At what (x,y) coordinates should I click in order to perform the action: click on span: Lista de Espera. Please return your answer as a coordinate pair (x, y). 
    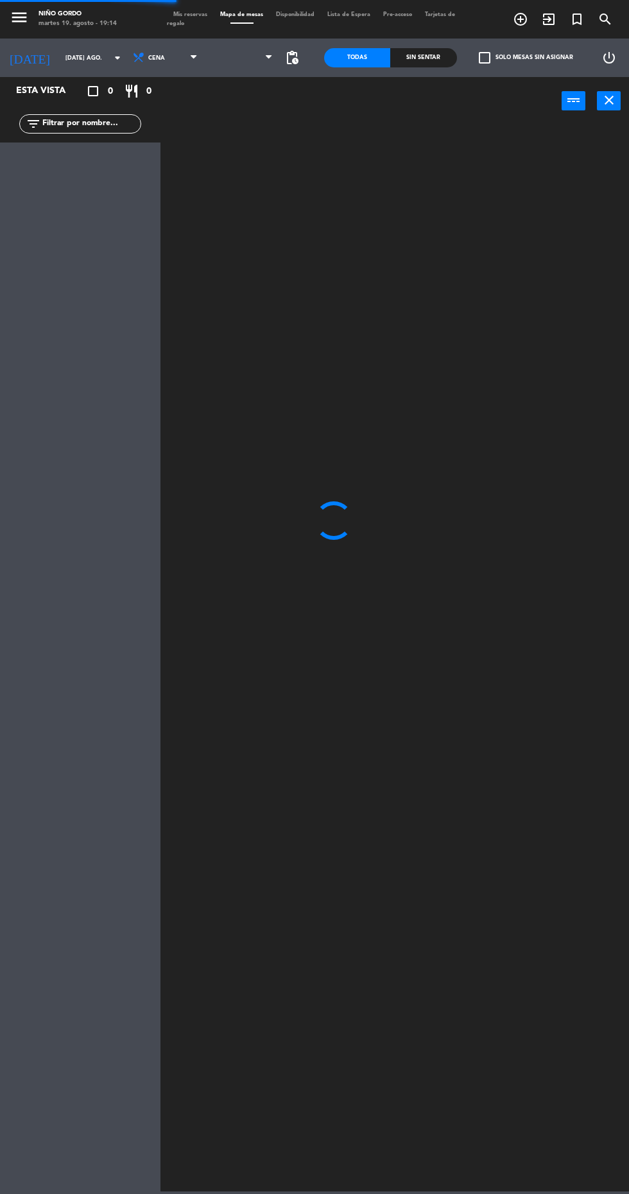
    Looking at the image, I should click on (349, 14).